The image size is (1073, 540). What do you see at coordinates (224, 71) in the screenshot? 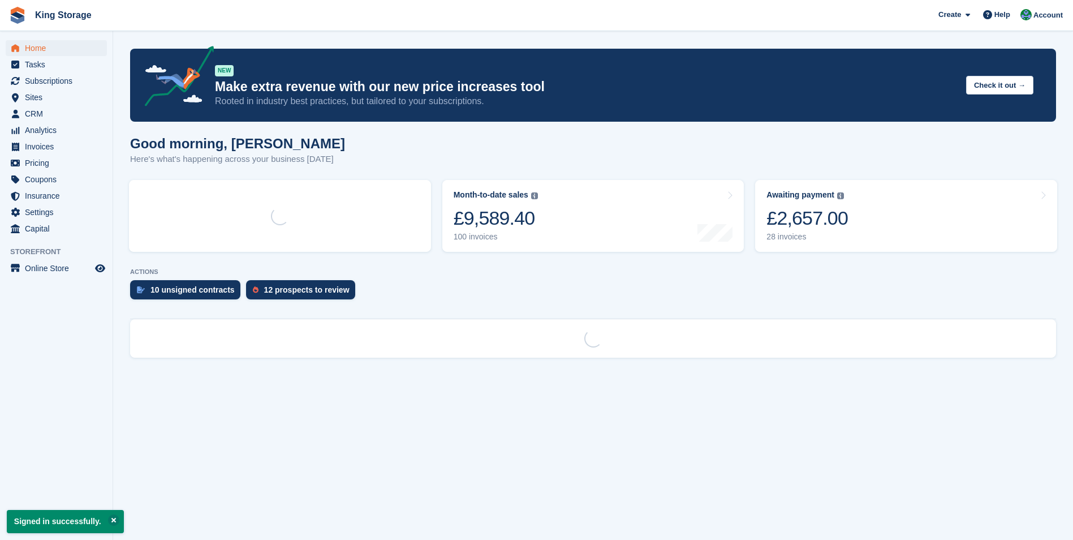
I see `div: NEW` at bounding box center [224, 71].